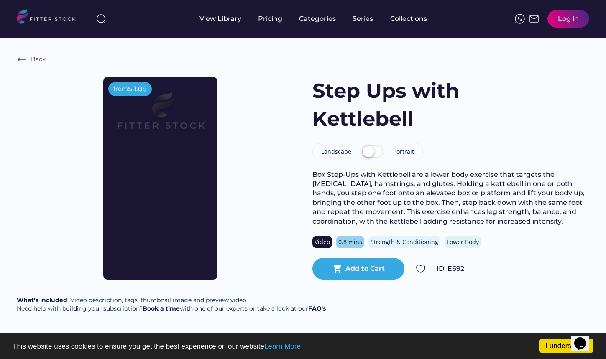 Image resolution: width=606 pixels, height=359 pixels. Describe the element at coordinates (405, 242) in the screenshot. I see `div: Strength & Conditioning` at that location.